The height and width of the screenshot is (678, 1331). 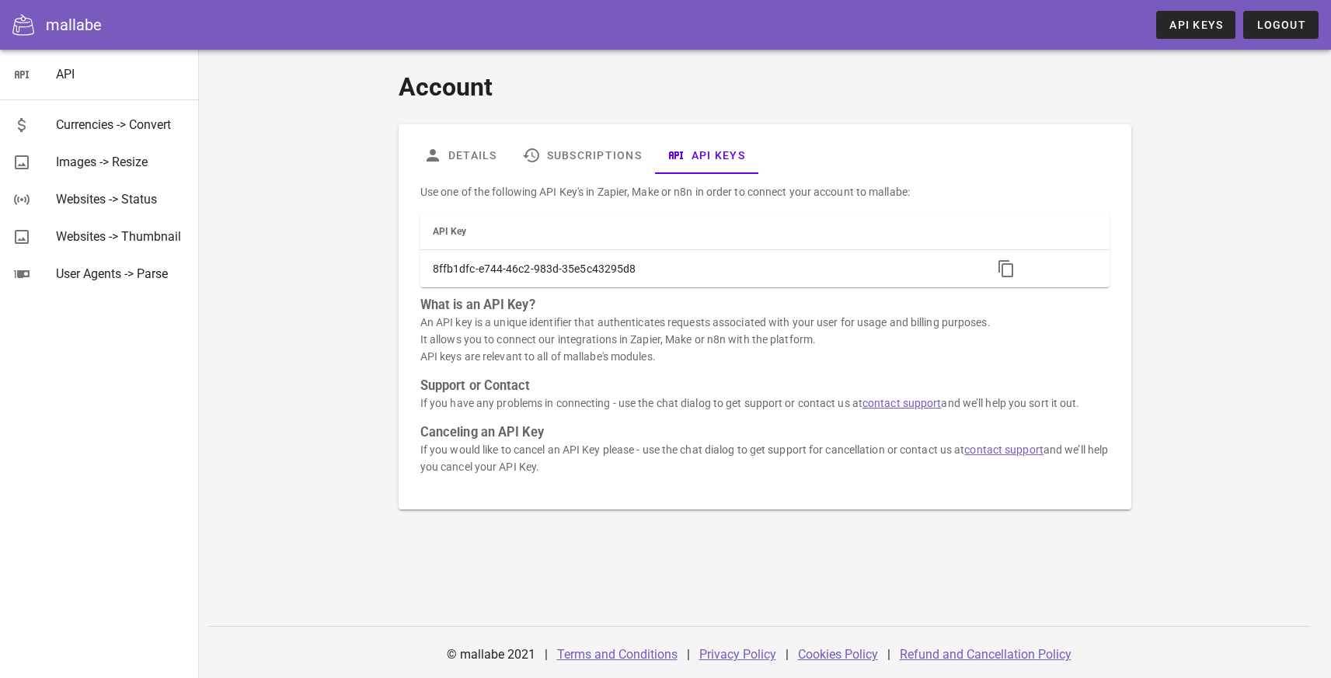 What do you see at coordinates (121, 199) in the screenshot?
I see `div: Websites -> Status` at bounding box center [121, 199].